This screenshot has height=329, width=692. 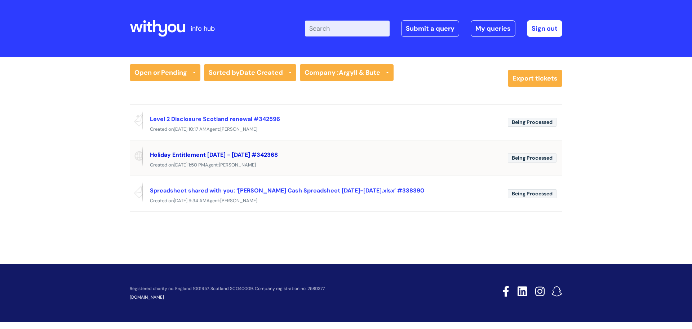 What do you see at coordinates (535, 78) in the screenshot?
I see `a: Export tickets` at bounding box center [535, 78].